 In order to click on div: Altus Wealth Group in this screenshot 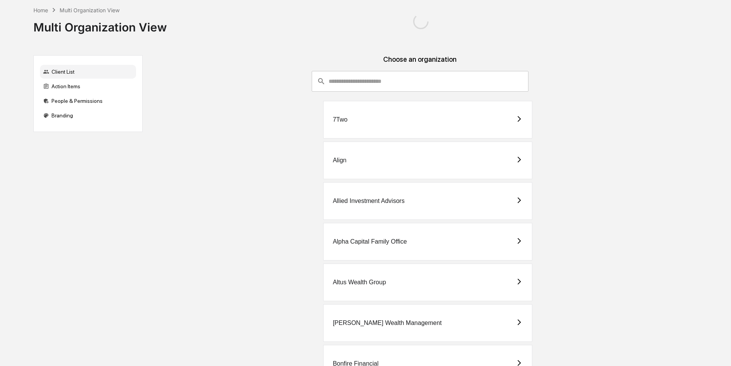, I will do `click(359, 283)`.